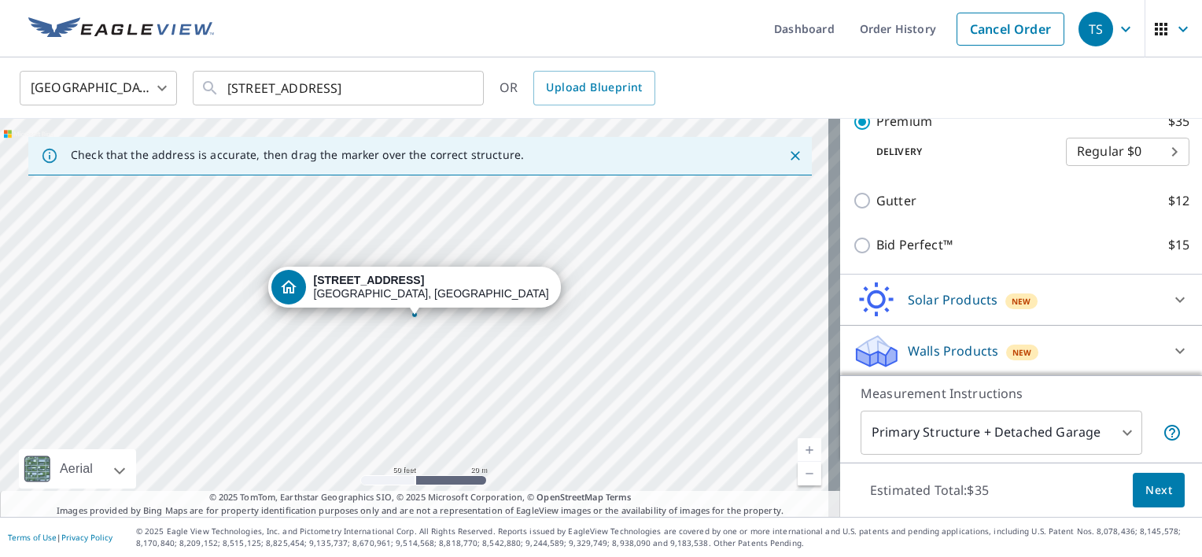 The image size is (1202, 557). I want to click on img: EV Logo, so click(121, 29).